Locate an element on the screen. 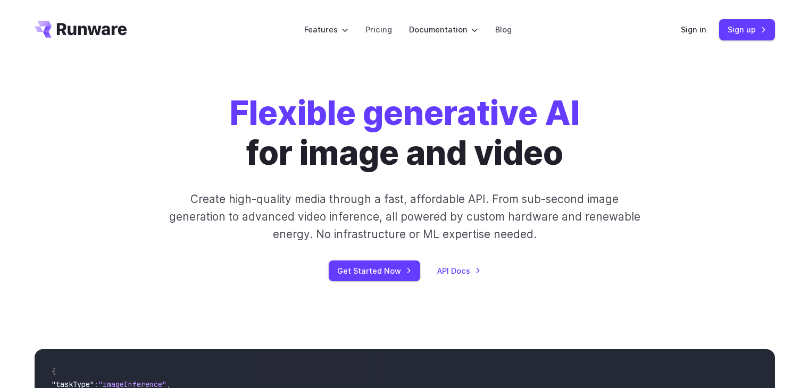  label: Documentation is located at coordinates (443, 29).